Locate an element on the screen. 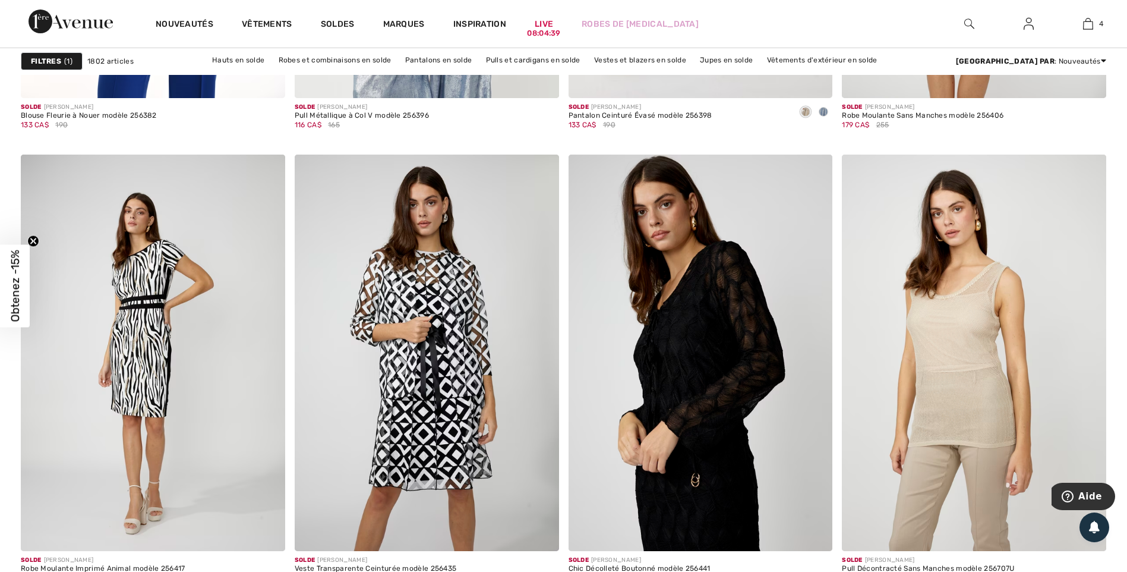 The image size is (1127, 572). span: 4 is located at coordinates (1101, 24).